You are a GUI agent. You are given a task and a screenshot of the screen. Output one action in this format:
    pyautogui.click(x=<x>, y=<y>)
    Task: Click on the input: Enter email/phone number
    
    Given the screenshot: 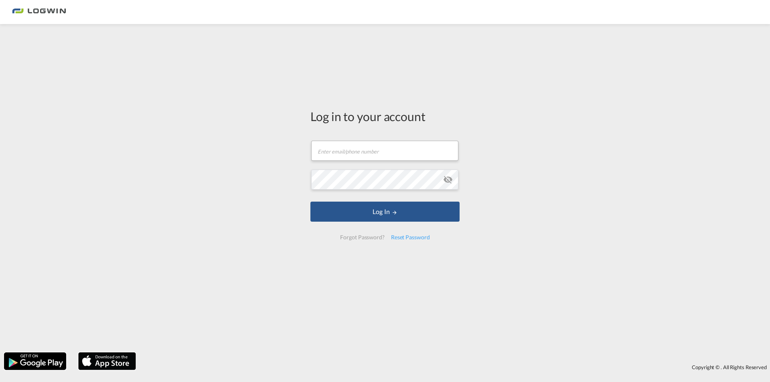 What is the action you would take?
    pyautogui.click(x=385, y=151)
    